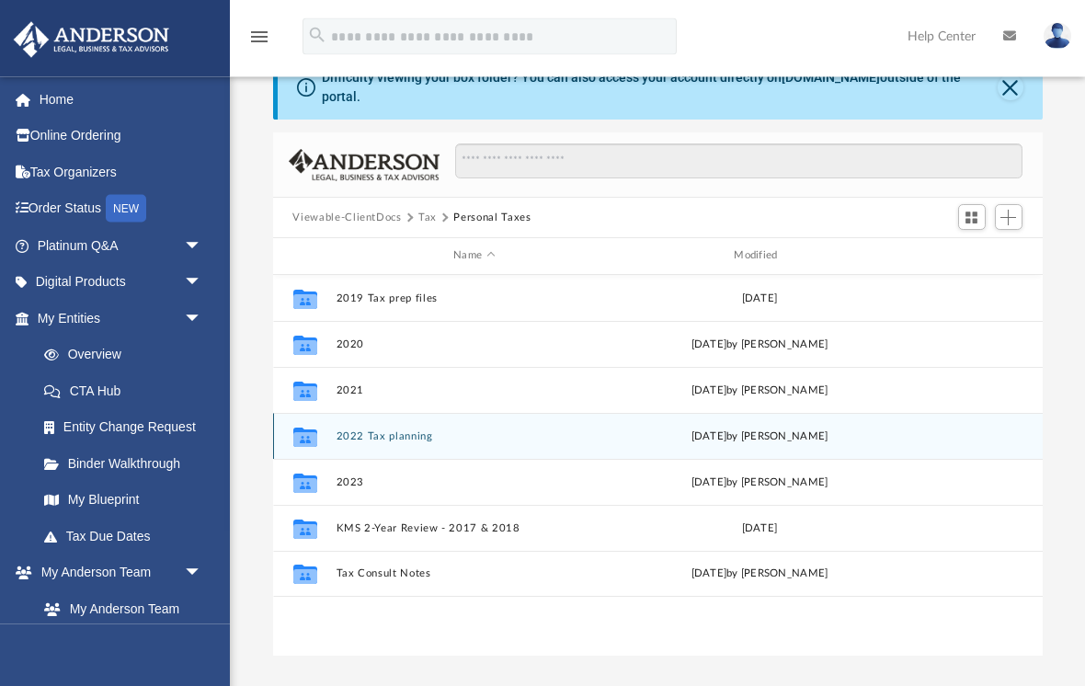 The width and height of the screenshot is (1085, 686). Describe the element at coordinates (123, 500) in the screenshot. I see `a: My Blueprint` at that location.